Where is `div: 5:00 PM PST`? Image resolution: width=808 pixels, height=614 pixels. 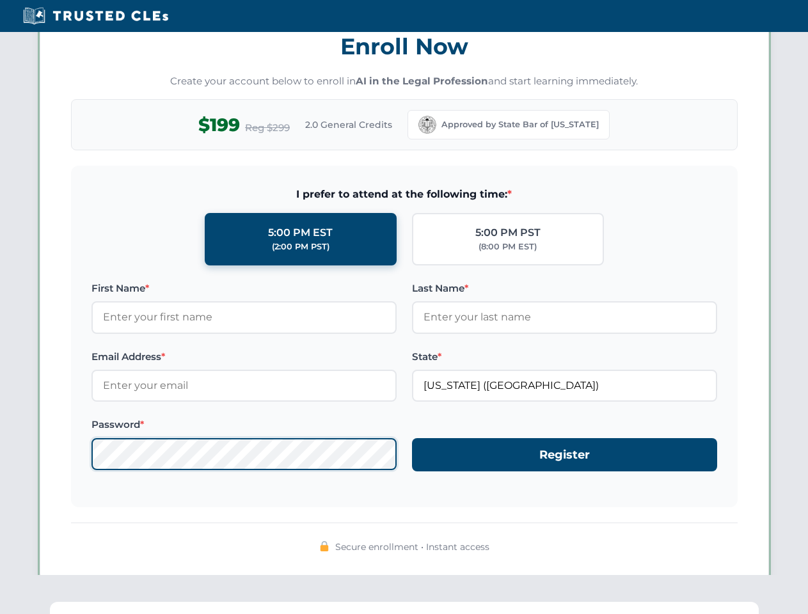 div: 5:00 PM PST is located at coordinates (508, 233).